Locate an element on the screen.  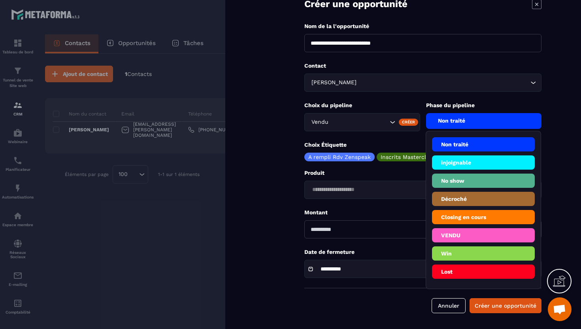
p: A rempli Rdv Zenspeak is located at coordinates (339, 157).